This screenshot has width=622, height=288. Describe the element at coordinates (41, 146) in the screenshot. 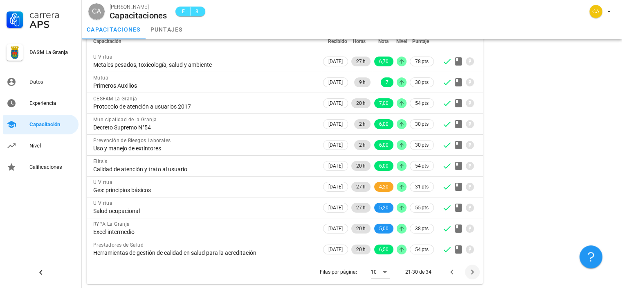

I see `a: Nivel` at that location.